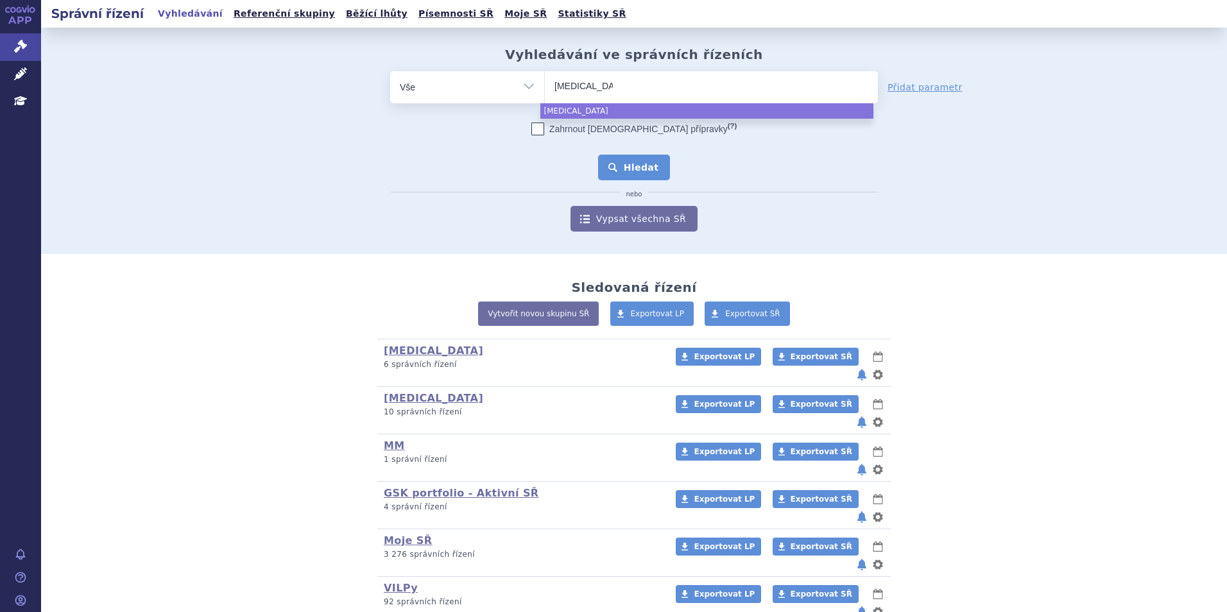 The height and width of the screenshot is (612, 1227). Describe the element at coordinates (284, 13) in the screenshot. I see `a: Referenční skupiny` at that location.